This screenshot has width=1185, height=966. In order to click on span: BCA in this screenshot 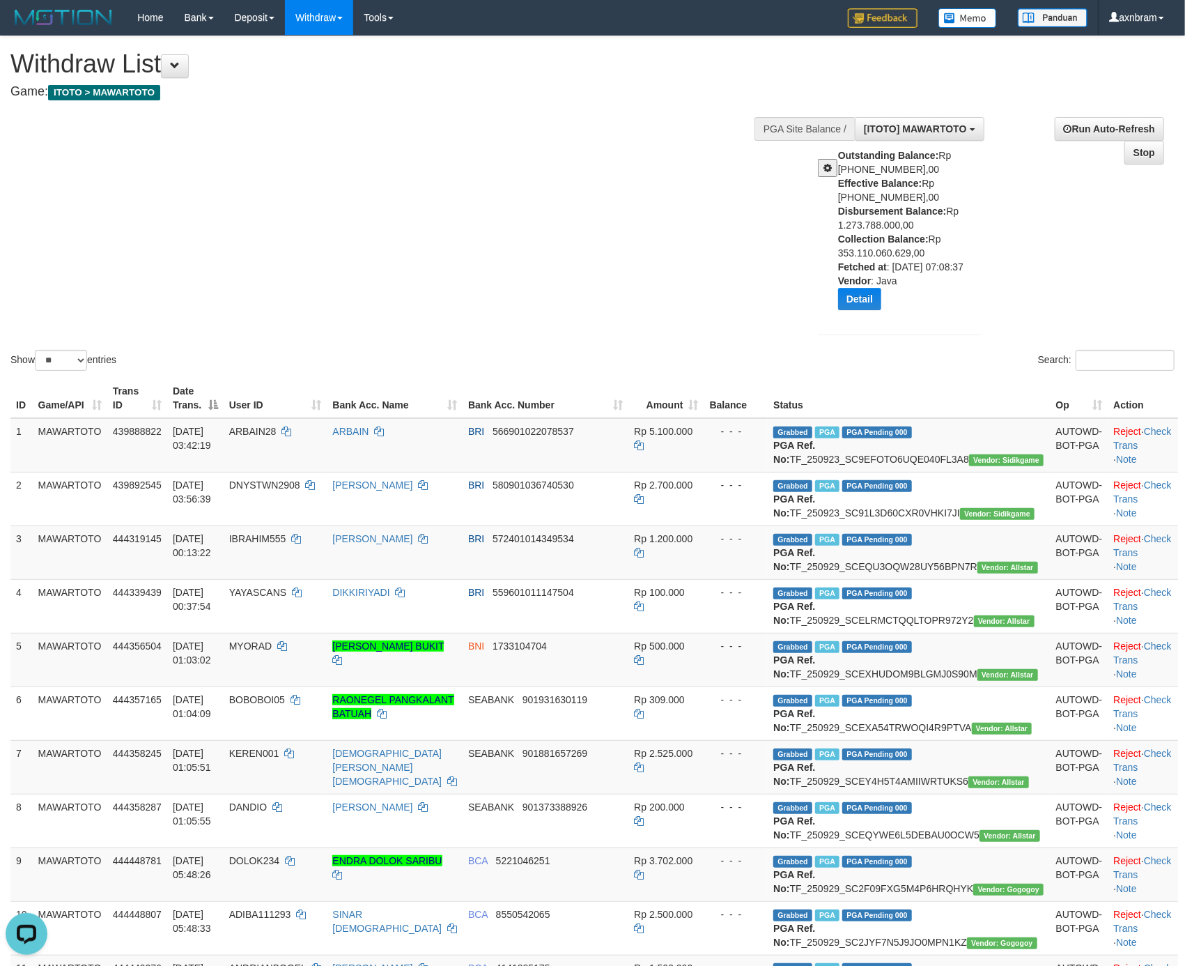, I will do `click(478, 861)`.